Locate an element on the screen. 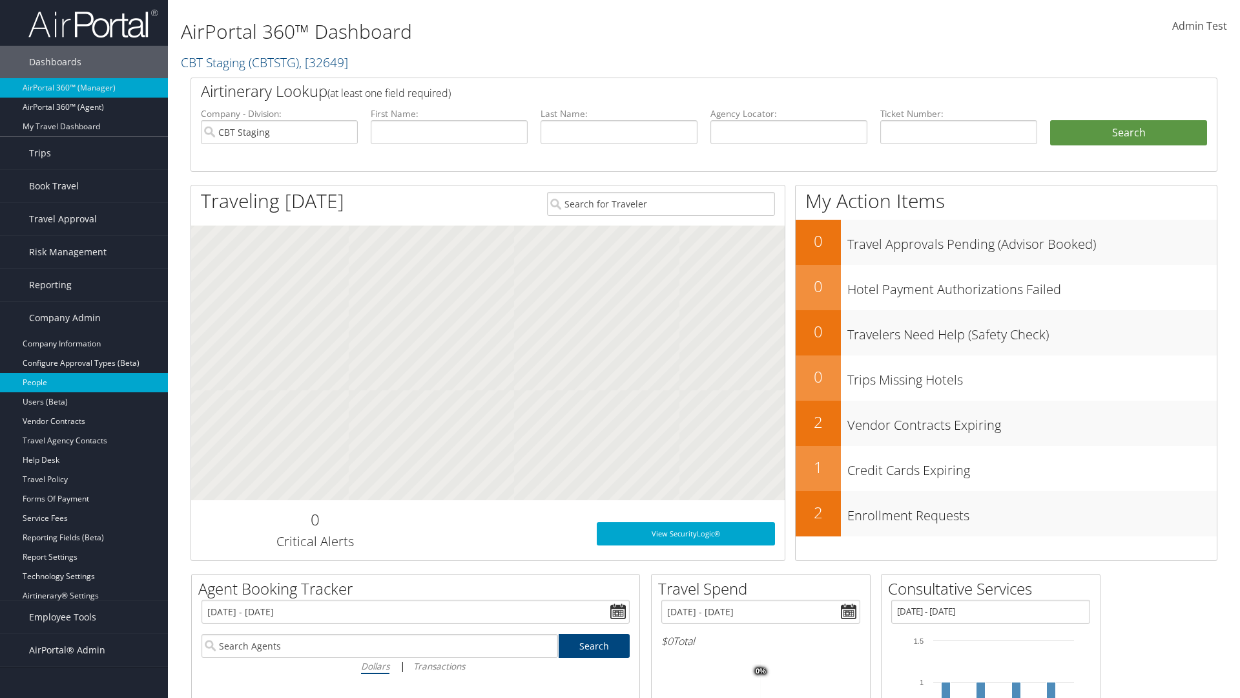 Image resolution: width=1240 pixels, height=698 pixels. input: Search for Traveler is located at coordinates (661, 204).